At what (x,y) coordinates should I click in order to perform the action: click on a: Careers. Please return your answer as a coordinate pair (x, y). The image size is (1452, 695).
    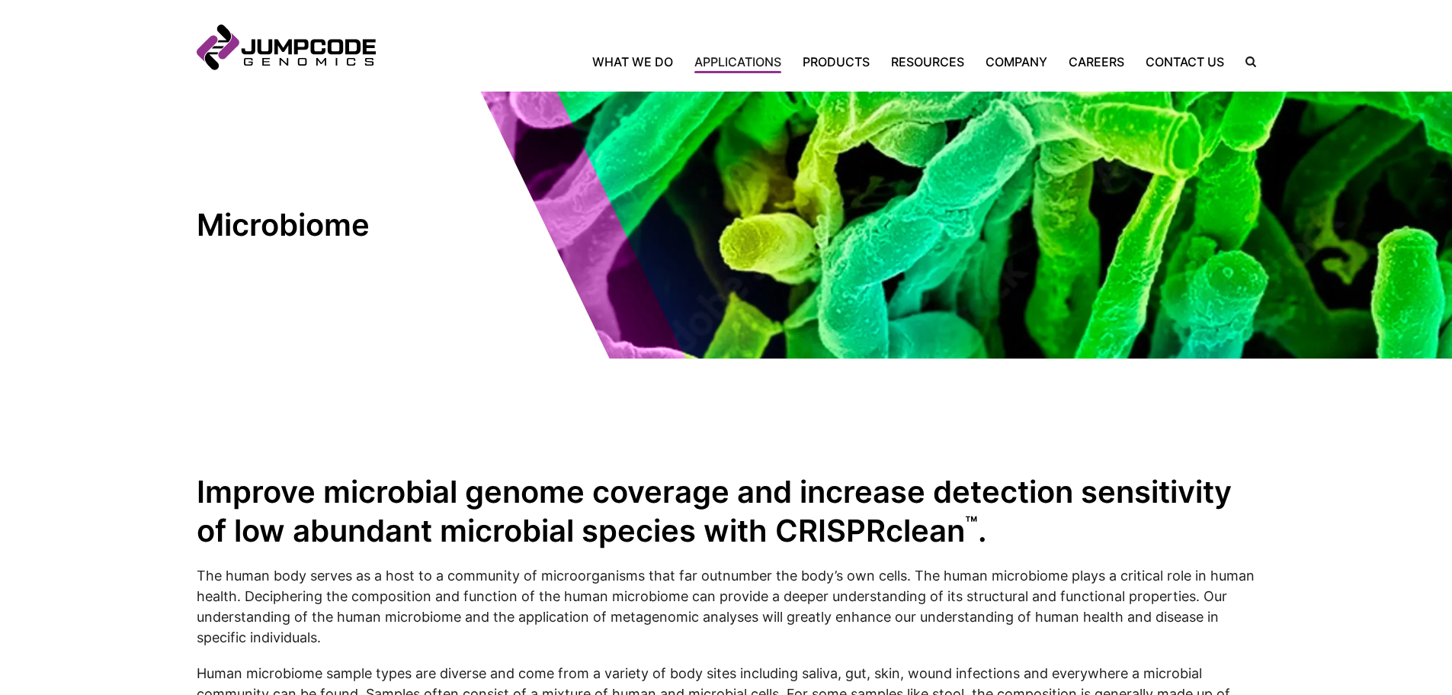
    Looking at the image, I should click on (1096, 62).